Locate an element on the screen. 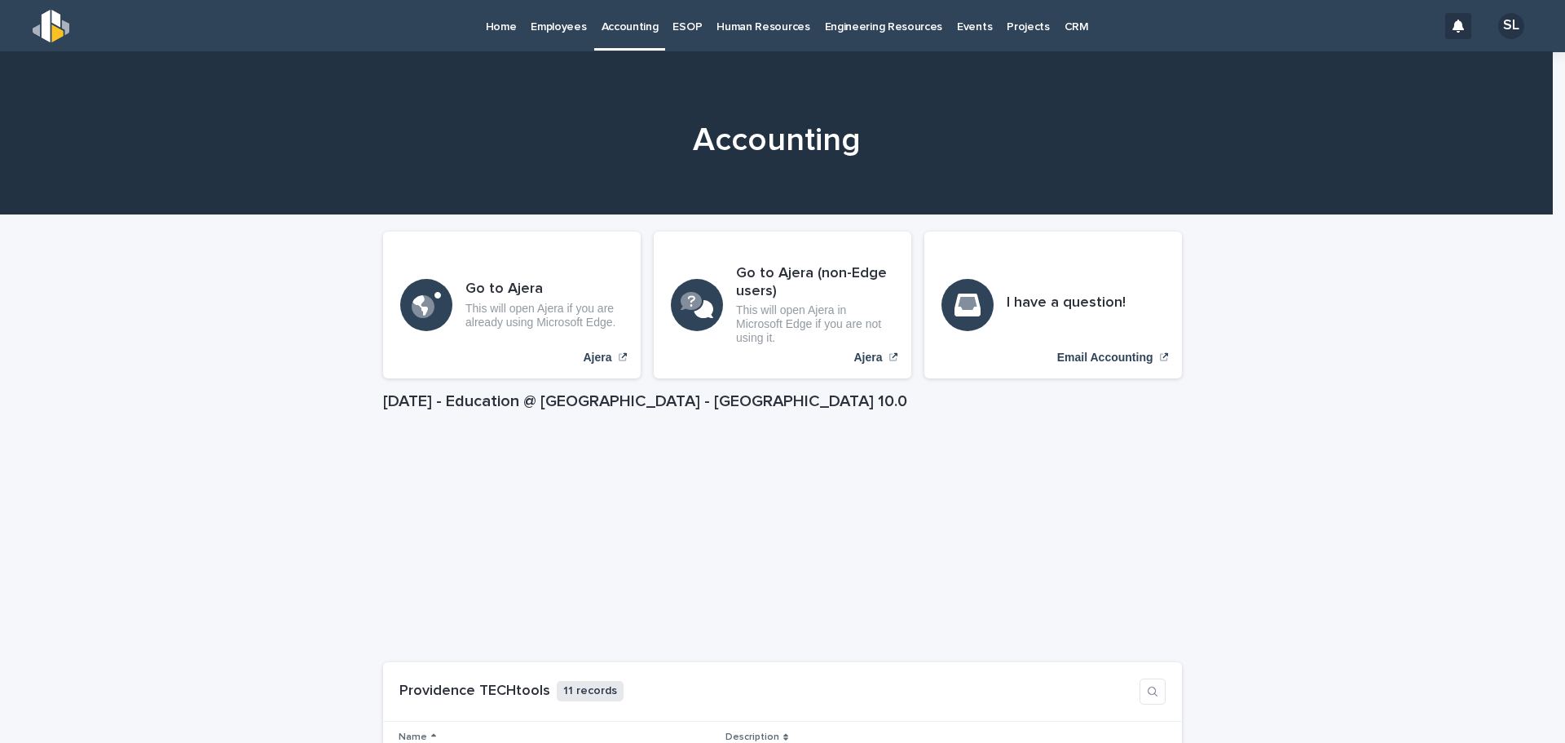  h1: Accounting is located at coordinates (777, 140).